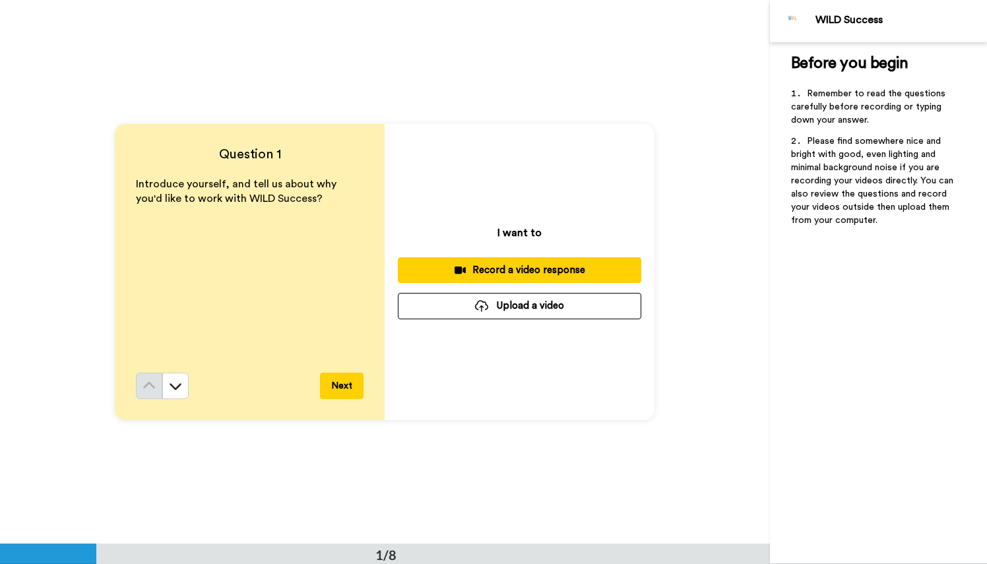 The image size is (987, 564). What do you see at coordinates (519, 233) in the screenshot?
I see `p: I want to` at bounding box center [519, 233].